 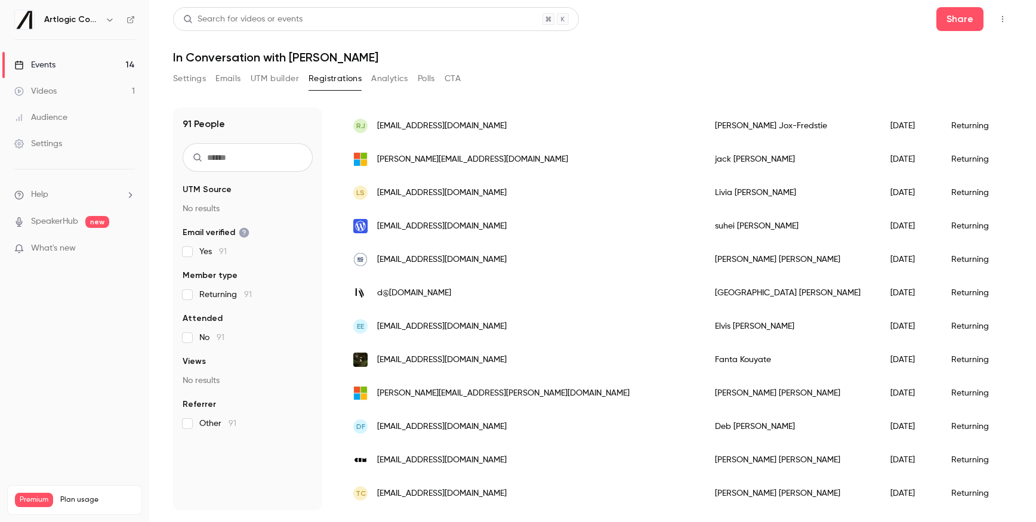 What do you see at coordinates (24, 20) in the screenshot?
I see `img: Artlogic Connect 2025` at bounding box center [24, 20].